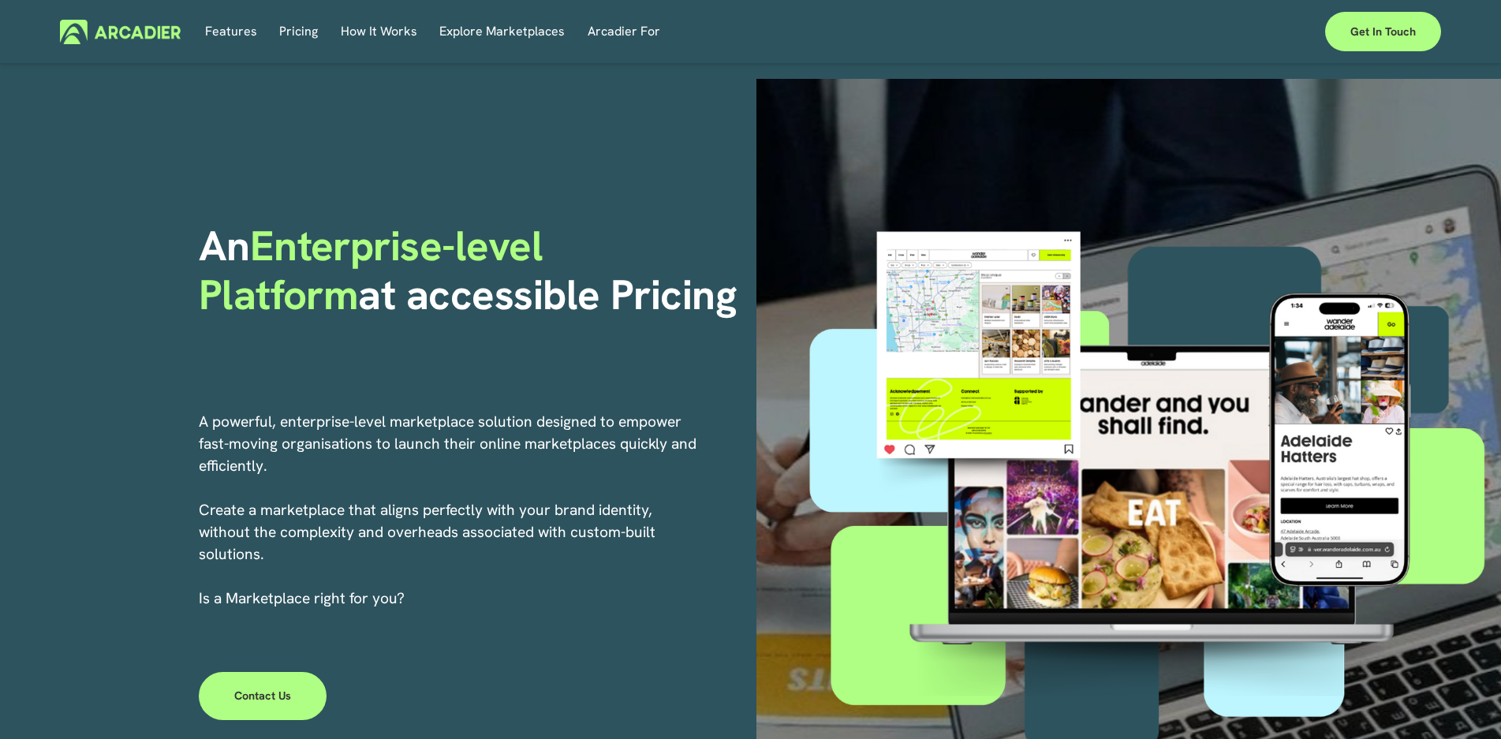 This screenshot has width=1501, height=739. I want to click on a: Get in touch, so click(1382, 32).